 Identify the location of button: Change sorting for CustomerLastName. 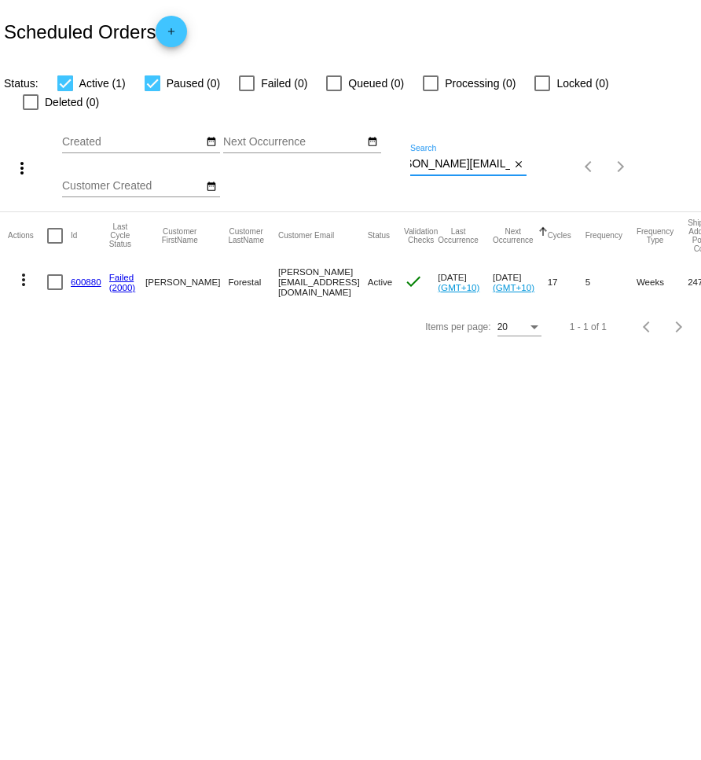
(246, 236).